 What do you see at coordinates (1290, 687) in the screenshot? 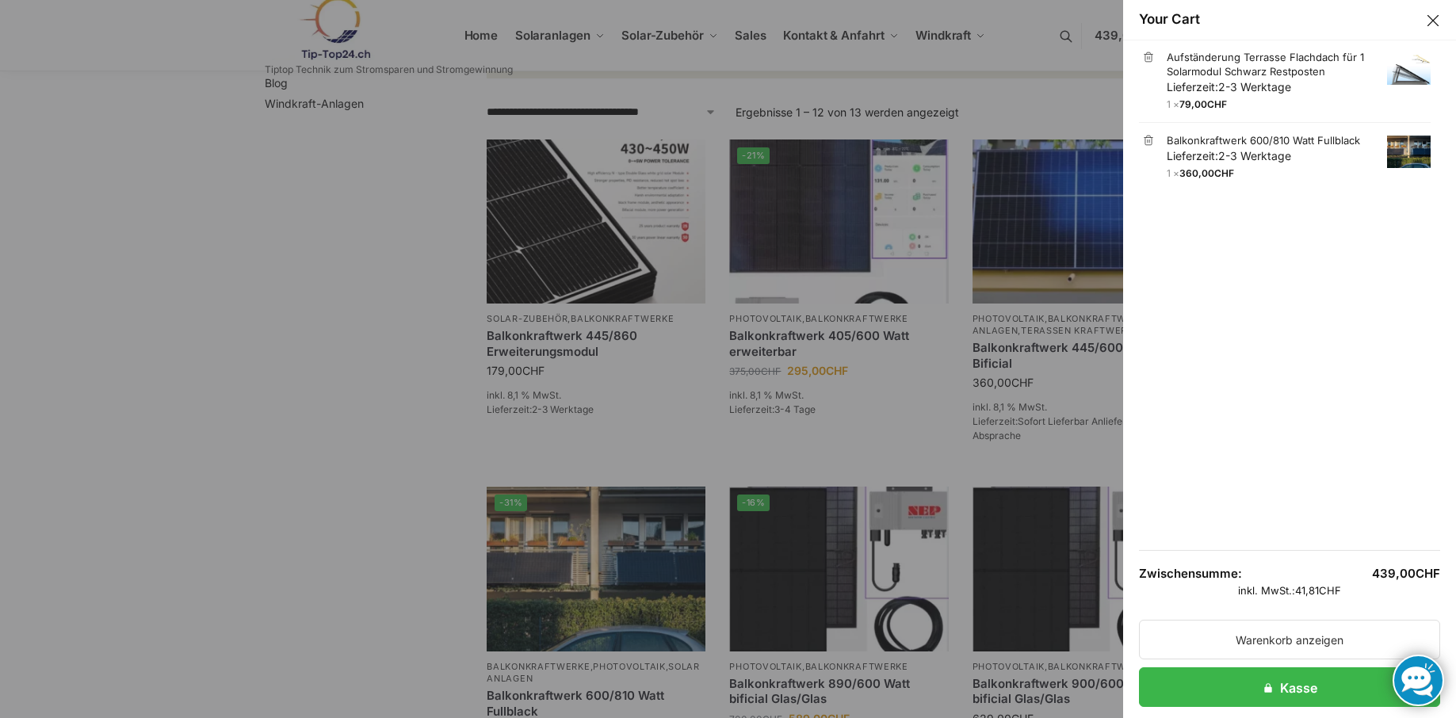
I see `a: Kasse` at bounding box center [1290, 687].